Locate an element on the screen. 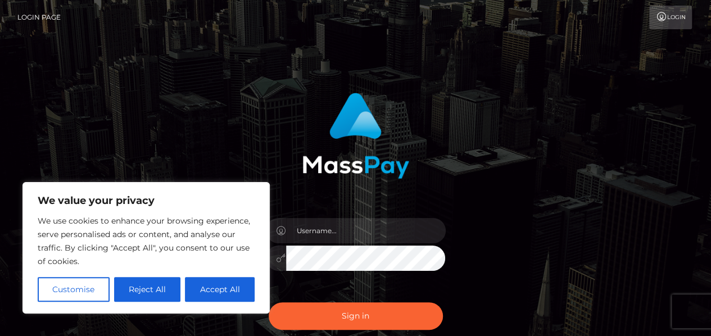 This screenshot has height=336, width=711. p: We value your privacy is located at coordinates (146, 201).